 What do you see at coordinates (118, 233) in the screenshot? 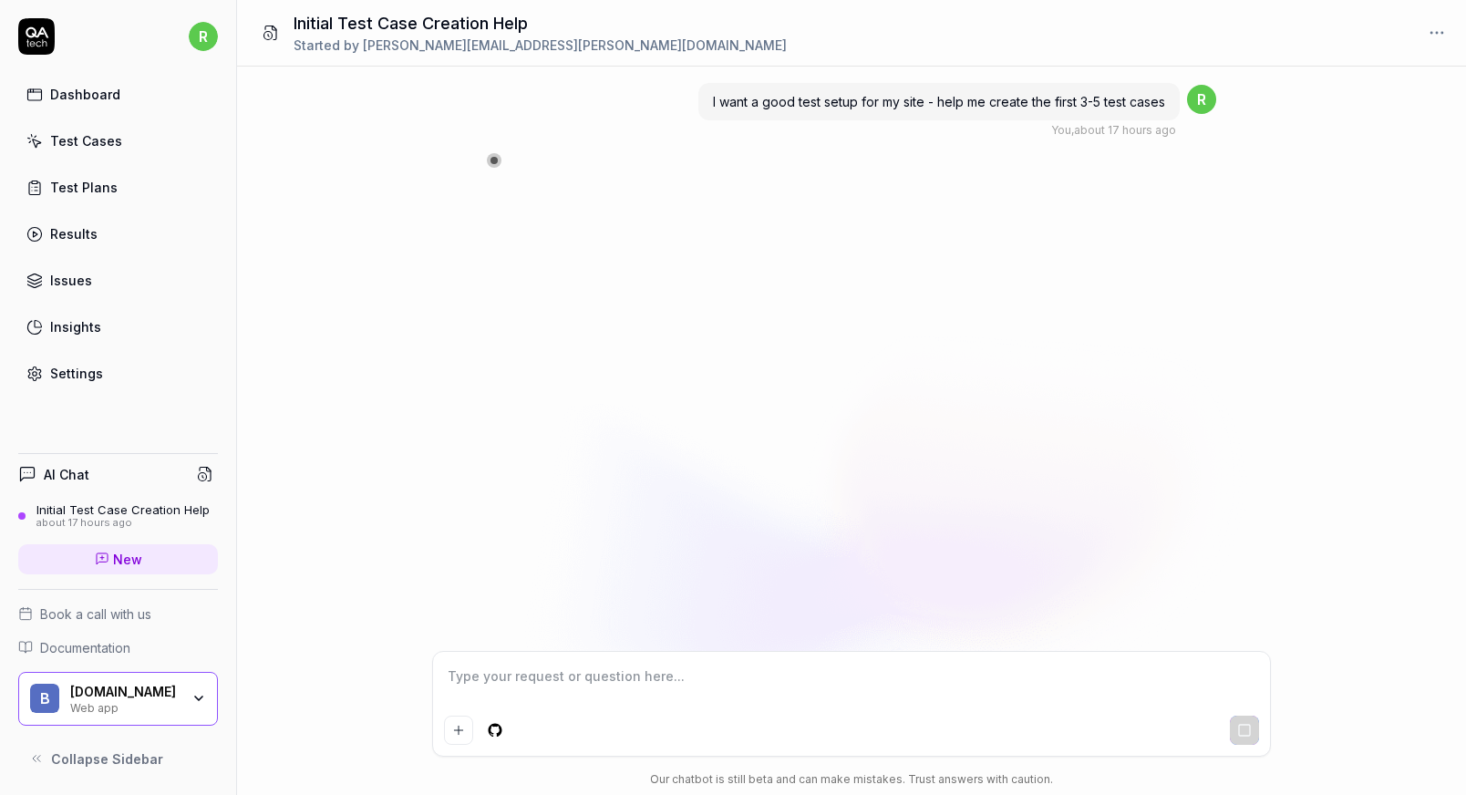
I see `a: Results` at bounding box center [118, 233].